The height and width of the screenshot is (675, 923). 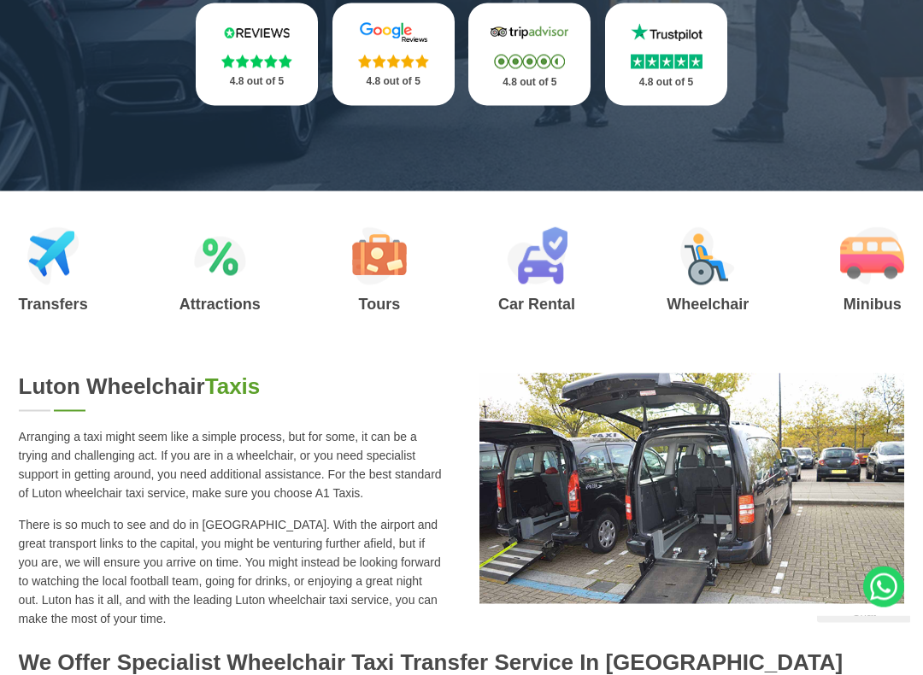 What do you see at coordinates (537, 256) in the screenshot?
I see `img: Car Rental` at bounding box center [537, 256].